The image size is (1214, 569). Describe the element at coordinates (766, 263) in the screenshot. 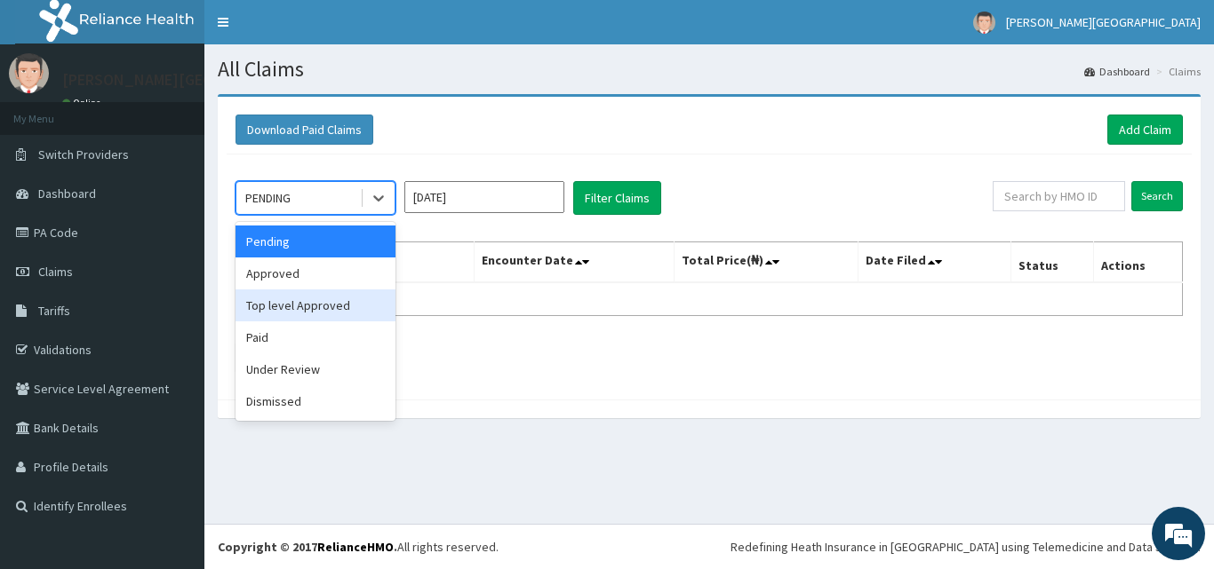

I see `th: Total Price(₦)` at that location.